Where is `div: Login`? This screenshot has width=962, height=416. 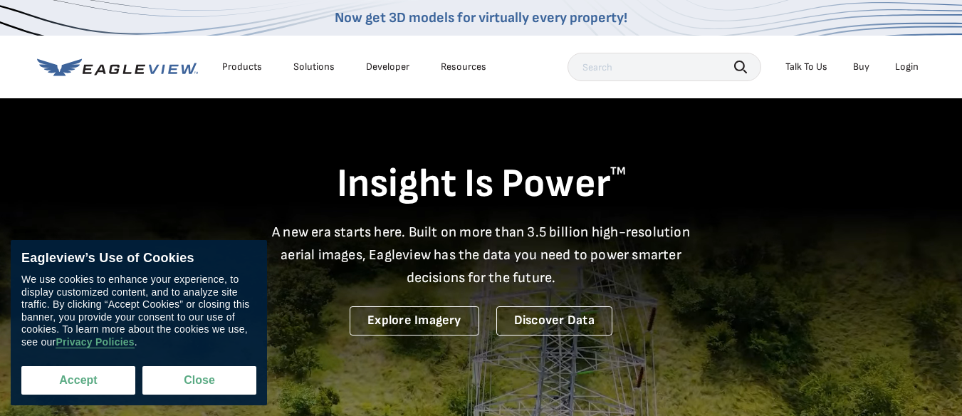
div: Login is located at coordinates (906, 67).